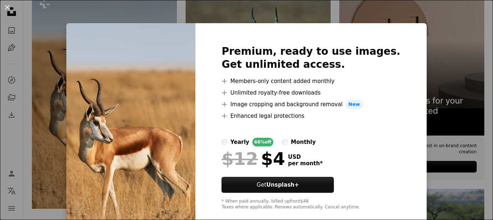  Describe the element at coordinates (283, 185) in the screenshot. I see `strong: Unsplash+` at that location.